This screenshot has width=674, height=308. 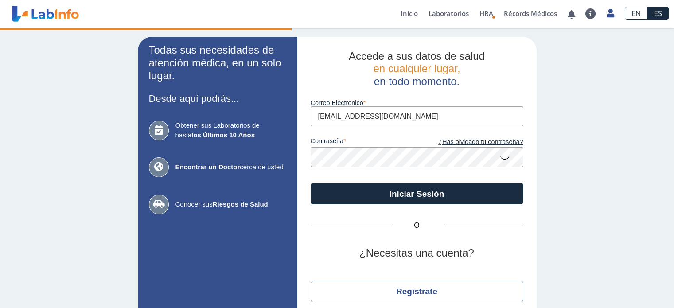 What do you see at coordinates (240, 204) in the screenshot?
I see `b: Riesgos de Salud` at bounding box center [240, 204].